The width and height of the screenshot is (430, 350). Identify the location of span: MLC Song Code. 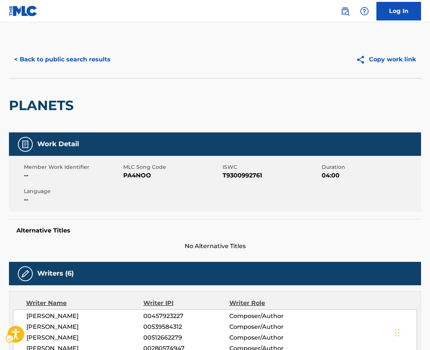
(172, 167).